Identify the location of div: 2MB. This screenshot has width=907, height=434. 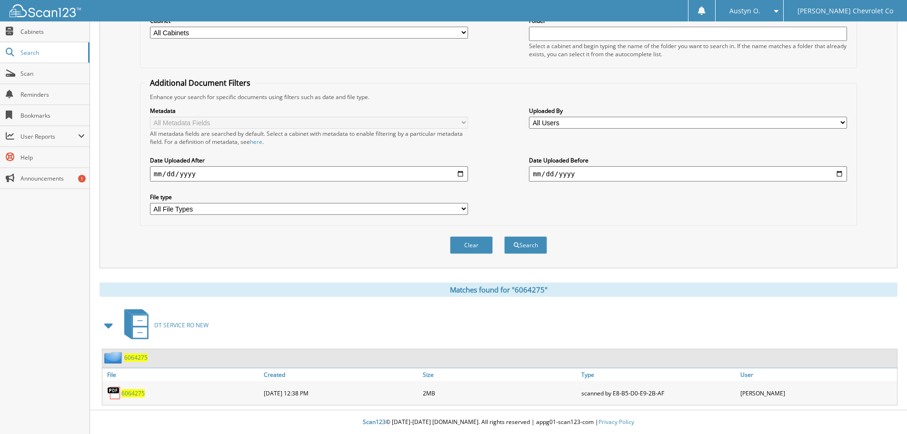
(500, 393).